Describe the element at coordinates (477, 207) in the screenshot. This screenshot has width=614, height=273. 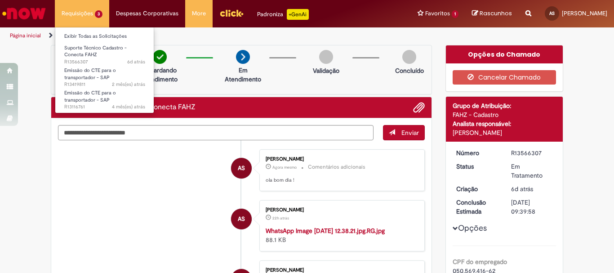
I see `dt: Conclusão Estimada` at that location.